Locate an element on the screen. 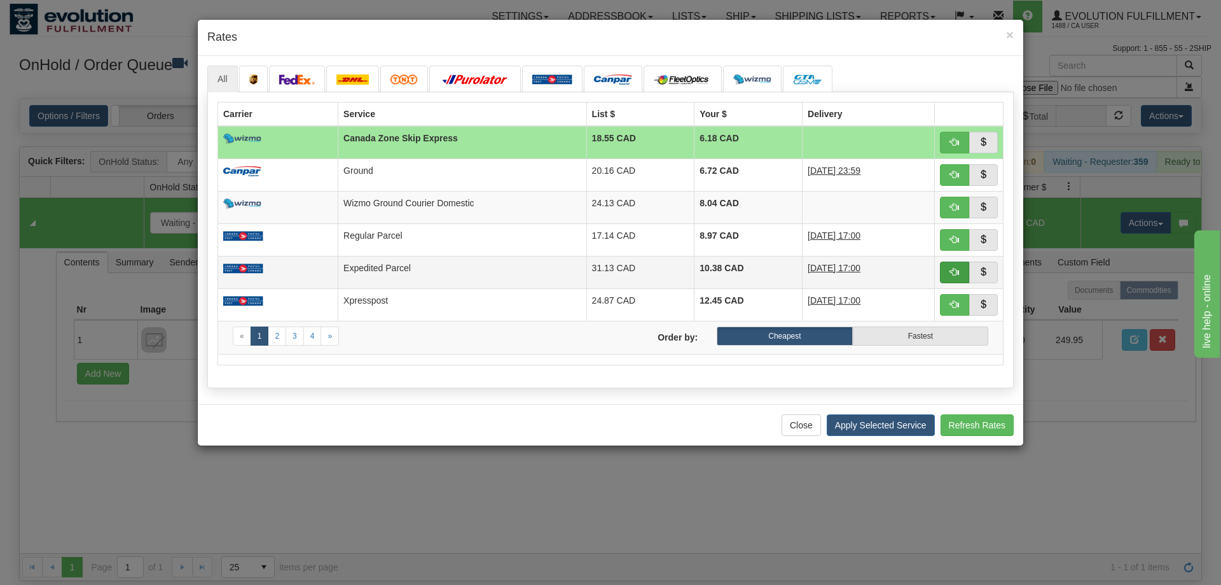 This screenshot has height=585, width=1221. td: 8.97 CAD is located at coordinates (749, 239).